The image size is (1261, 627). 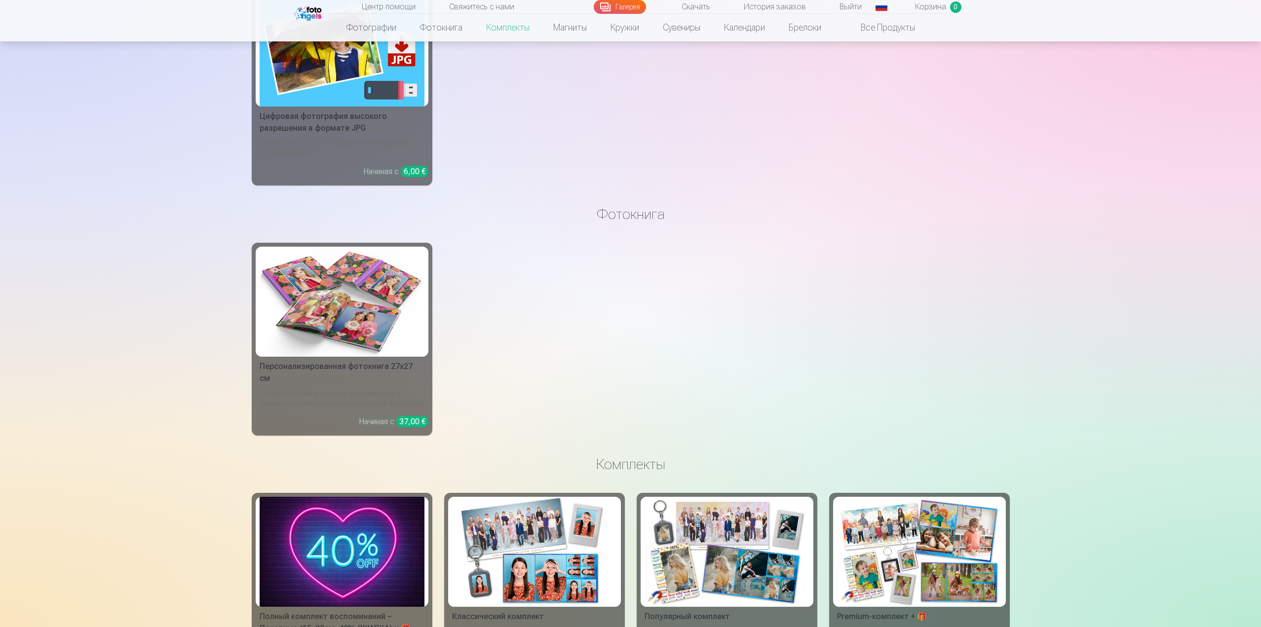 I want to click on img: Персонализированная фотокнига 27x27 см, so click(x=342, y=301).